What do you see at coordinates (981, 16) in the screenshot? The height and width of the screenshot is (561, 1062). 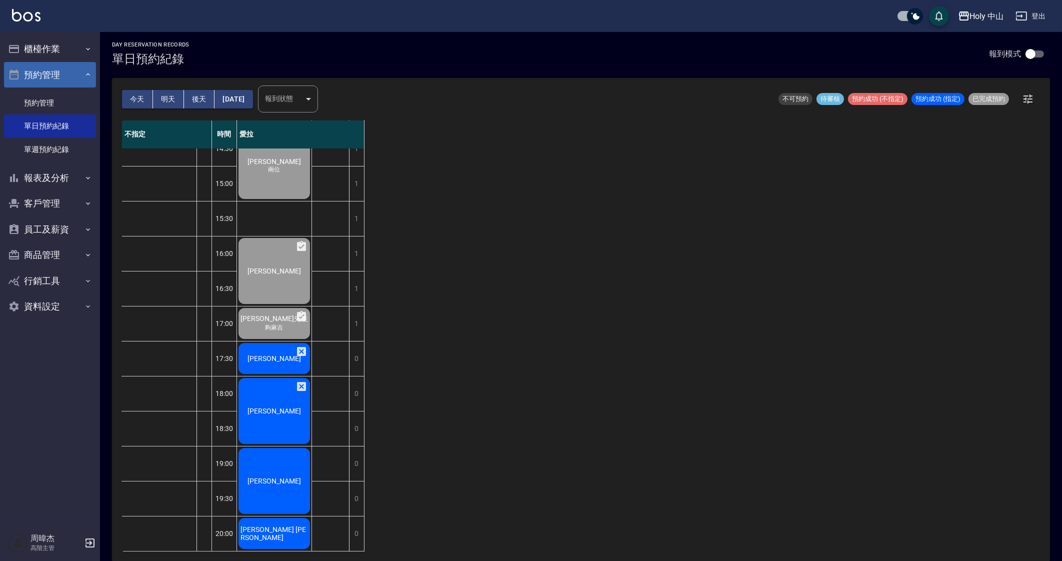 I see `button: Holy 中山` at bounding box center [981, 16].